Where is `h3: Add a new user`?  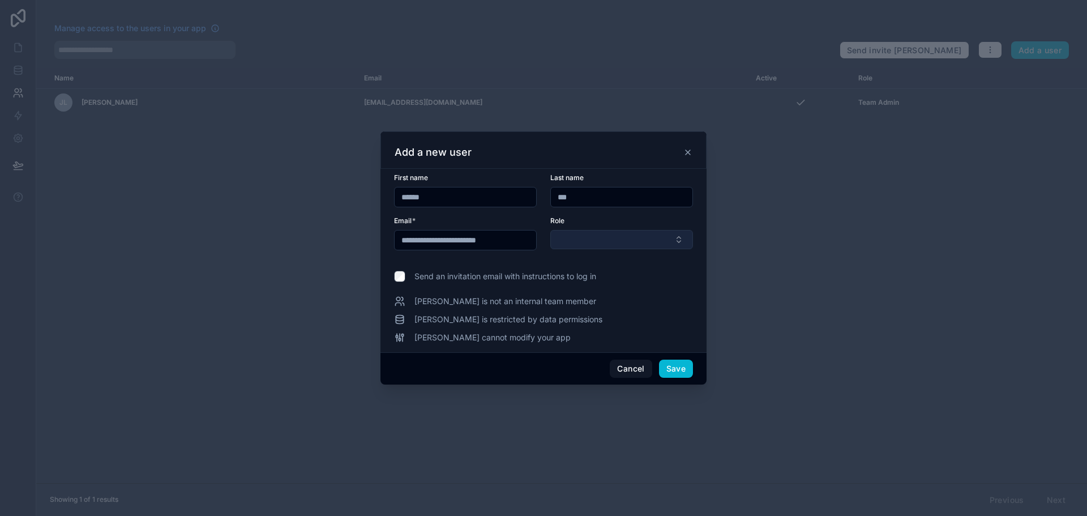
h3: Add a new user is located at coordinates (433, 152).